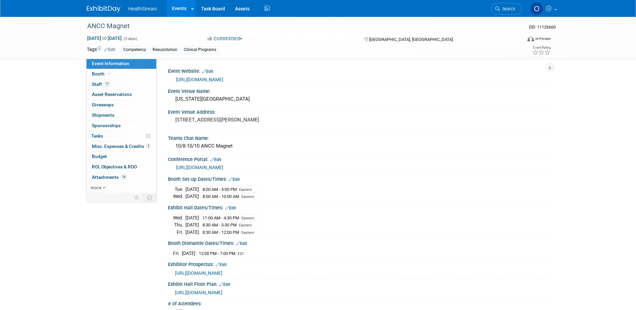  Describe the element at coordinates (121, 136) in the screenshot. I see `a: Tasks` at that location.